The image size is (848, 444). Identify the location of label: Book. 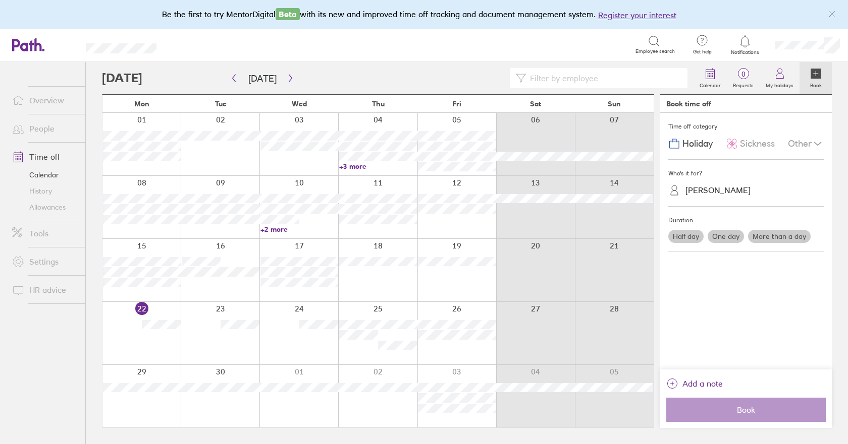
(815, 84).